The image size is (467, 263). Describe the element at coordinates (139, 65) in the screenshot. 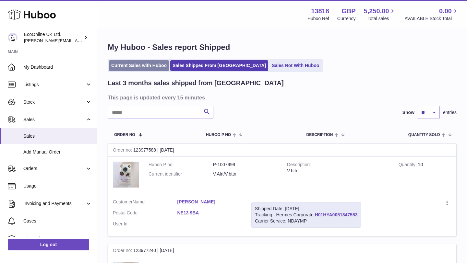

I see `a: Current Sales with Huboo` at that location.